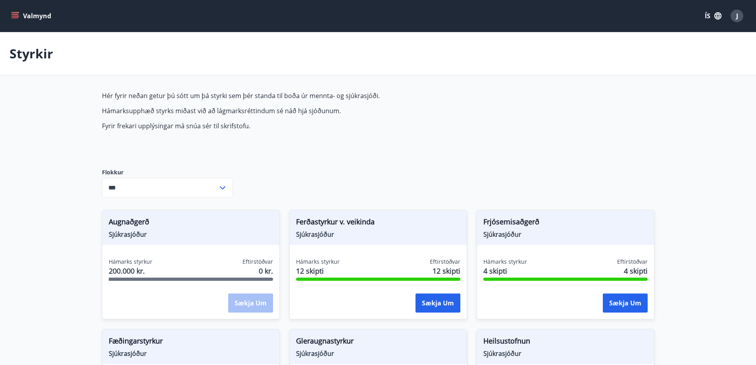 The width and height of the screenshot is (756, 365). Describe the element at coordinates (266, 271) in the screenshot. I see `span: 0 kr.` at that location.